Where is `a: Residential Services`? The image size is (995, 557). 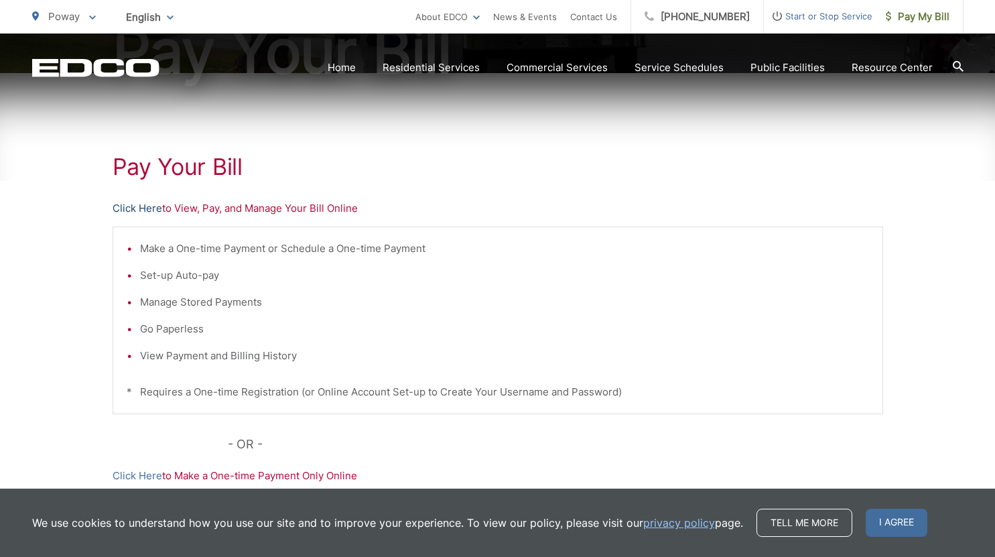
a: Residential Services is located at coordinates (431, 68).